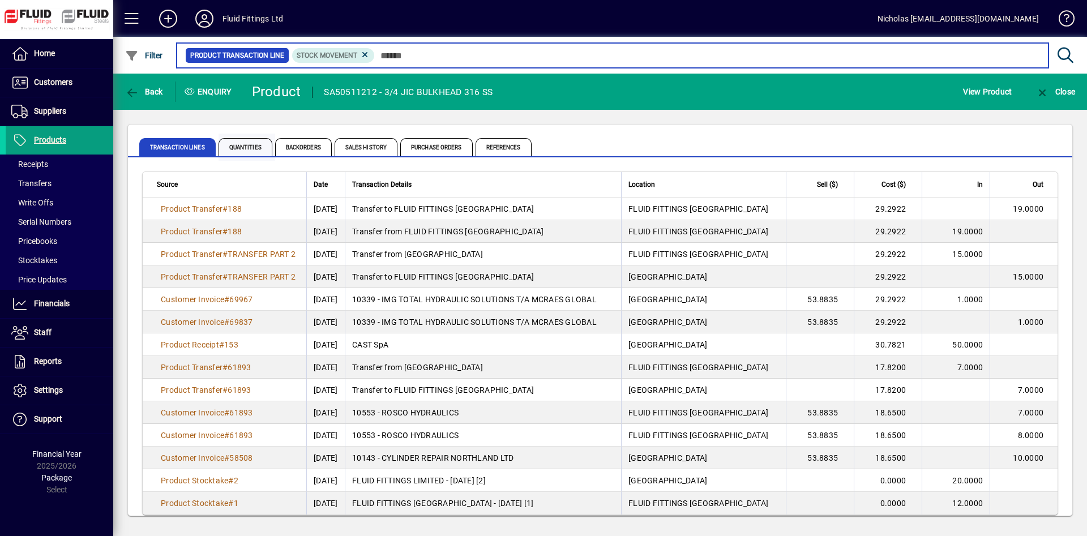 Image resolution: width=1087 pixels, height=536 pixels. I want to click on a: Product Transfer#TRANSFER PART 2, so click(228, 254).